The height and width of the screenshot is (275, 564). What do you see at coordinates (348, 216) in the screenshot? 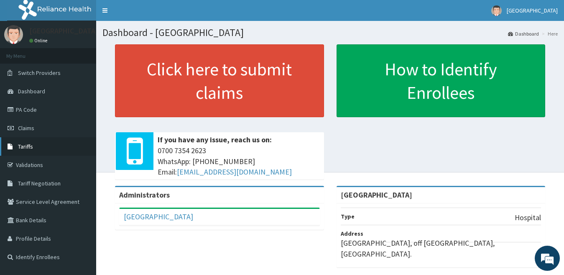
I see `b: Type` at bounding box center [348, 216].